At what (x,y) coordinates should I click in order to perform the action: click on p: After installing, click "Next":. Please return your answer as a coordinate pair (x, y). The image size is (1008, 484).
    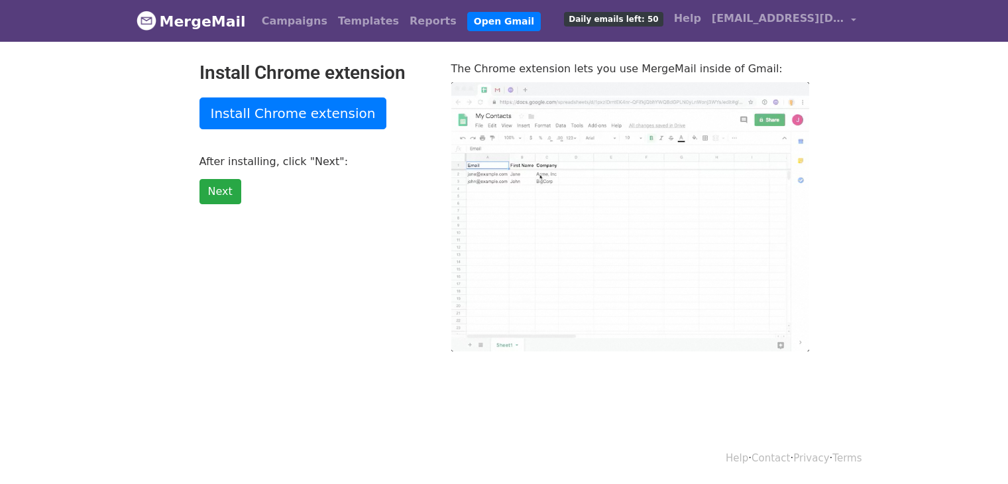
    Looking at the image, I should click on (315, 161).